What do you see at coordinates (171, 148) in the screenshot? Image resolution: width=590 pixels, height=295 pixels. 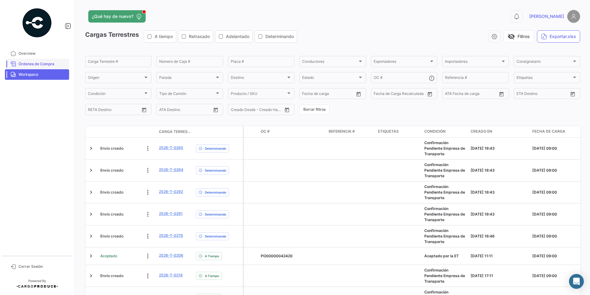 I see `a: 2526-T-0265` at bounding box center [171, 148].